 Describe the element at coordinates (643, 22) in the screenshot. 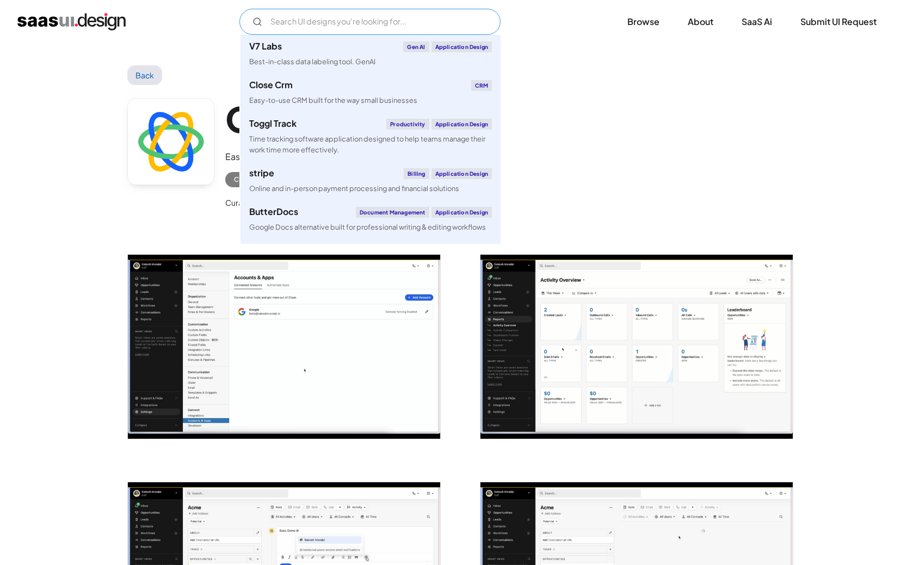

I see `a: Browse` at that location.